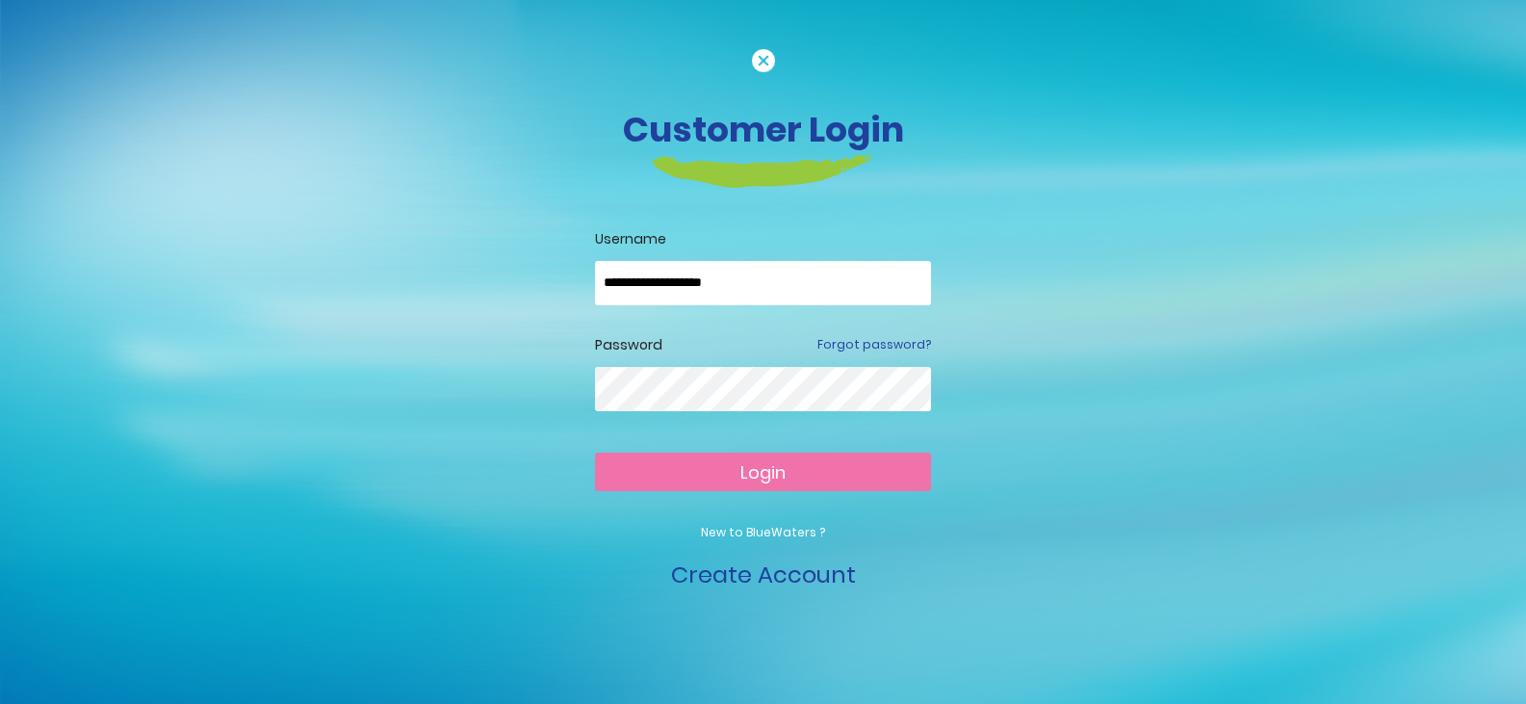 The width and height of the screenshot is (1526, 704). What do you see at coordinates (762, 171) in the screenshot?
I see `img: login-heading-border.png` at bounding box center [762, 171].